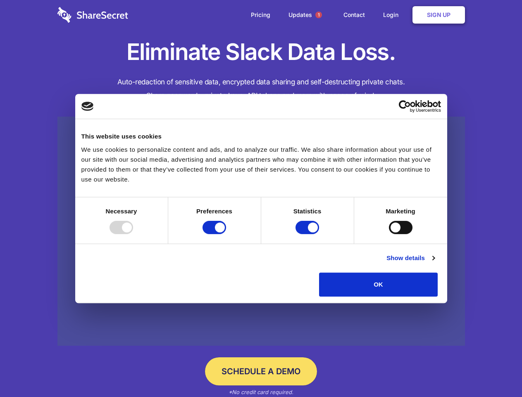 This screenshot has height=397, width=522. What do you see at coordinates (411, 258) in the screenshot?
I see `a: Show details` at bounding box center [411, 258].